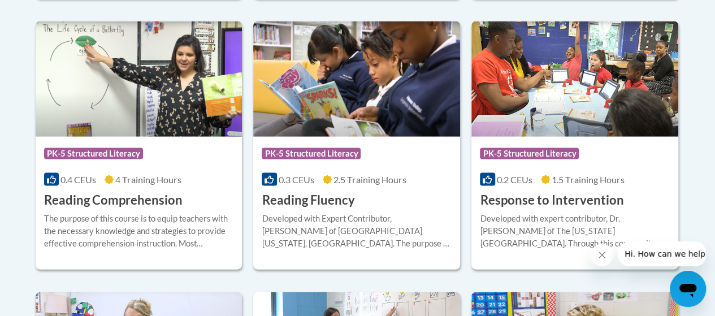 The height and width of the screenshot is (316, 715). I want to click on span: 0.2 CEUs, so click(515, 179).